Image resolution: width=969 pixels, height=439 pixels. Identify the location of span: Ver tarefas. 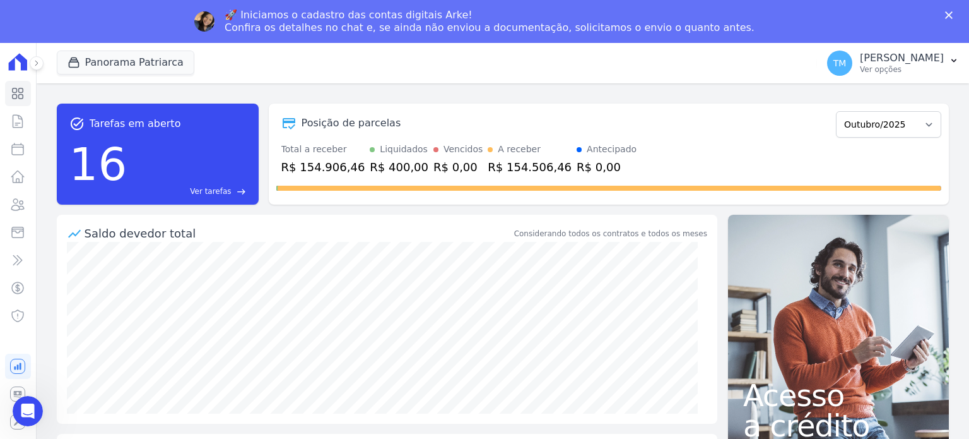
(210, 191).